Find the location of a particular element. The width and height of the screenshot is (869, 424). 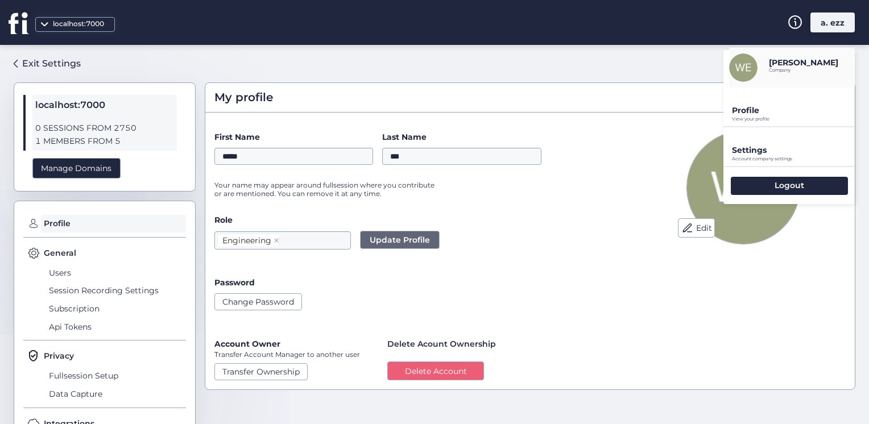

div: a. ezz is located at coordinates (833, 22).